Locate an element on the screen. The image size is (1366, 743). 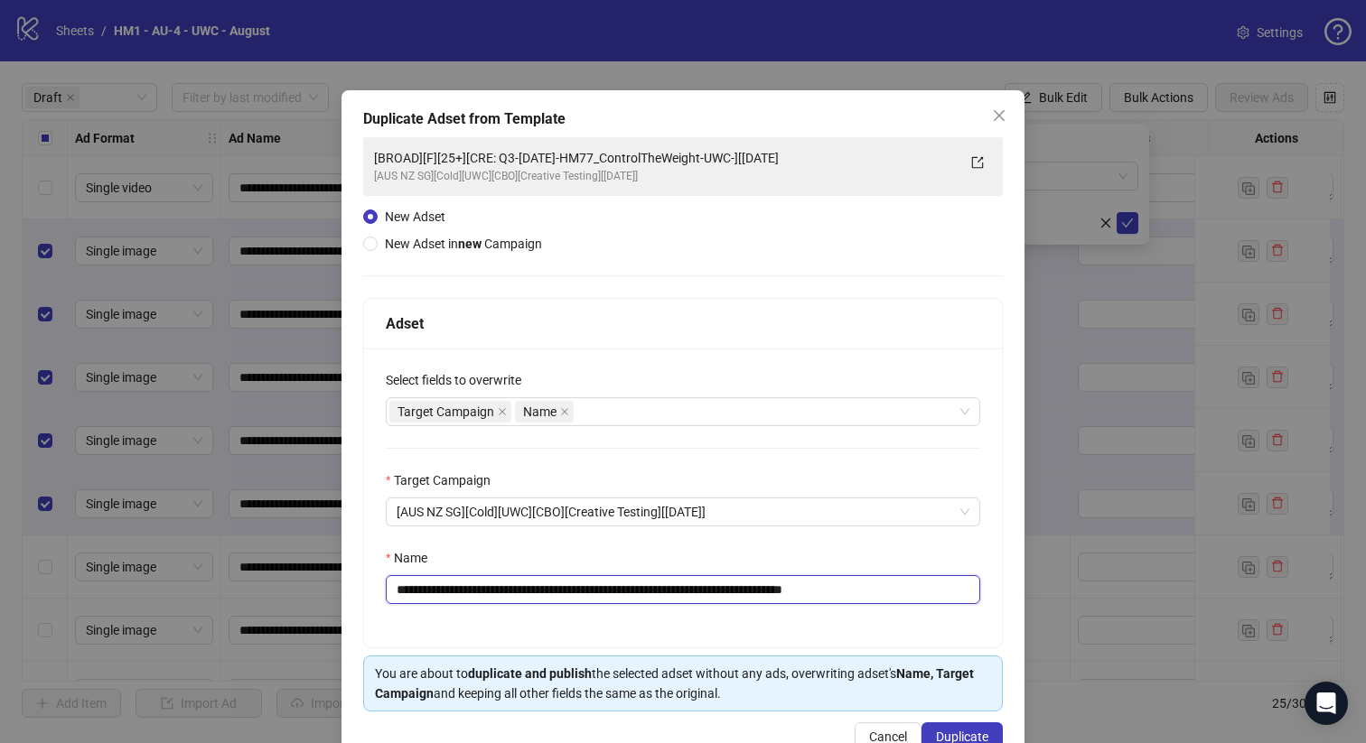
button: Close is located at coordinates (999, 116).